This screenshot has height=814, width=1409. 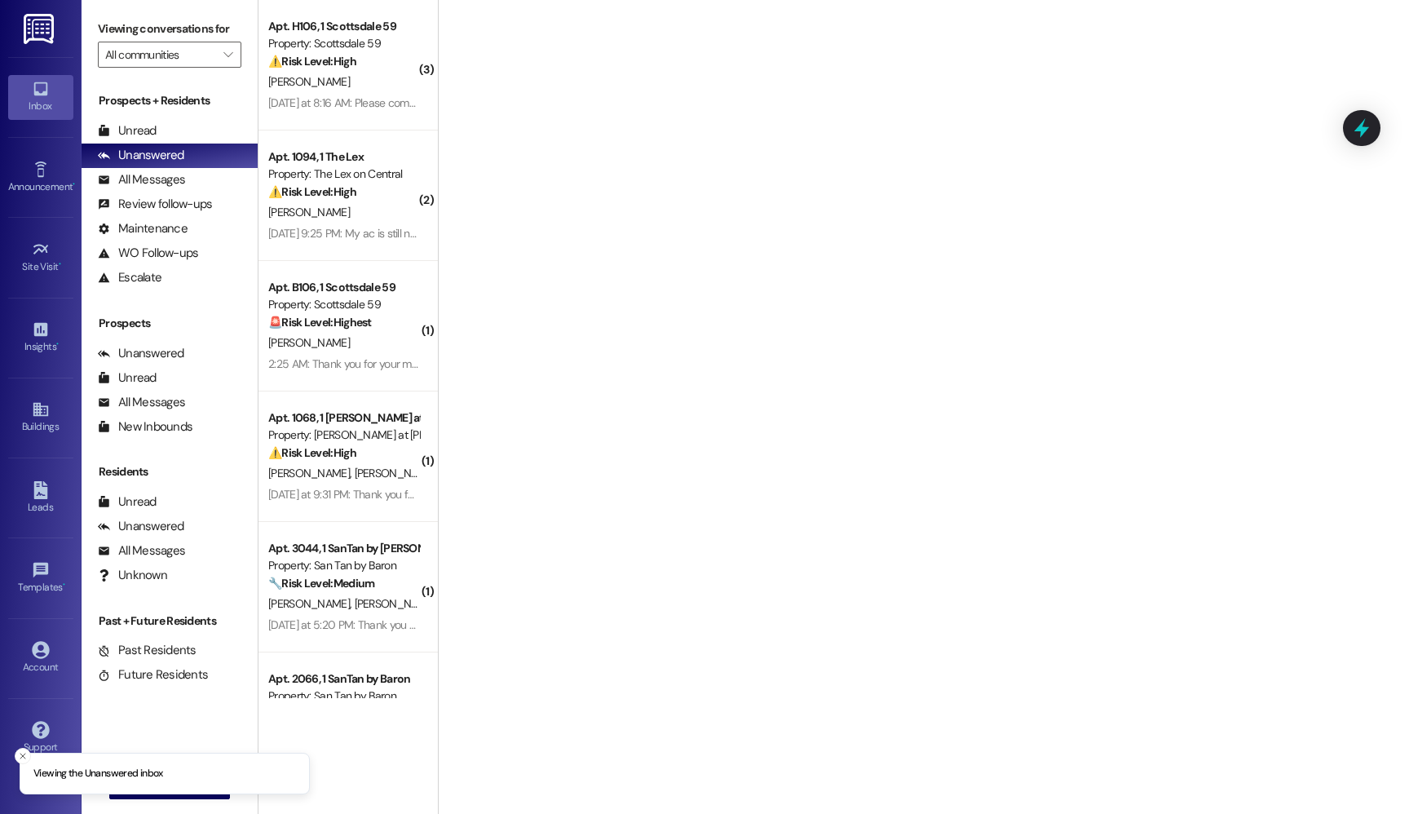 I want to click on strong: 🚨 Risk Level: Highest, so click(x=320, y=322).